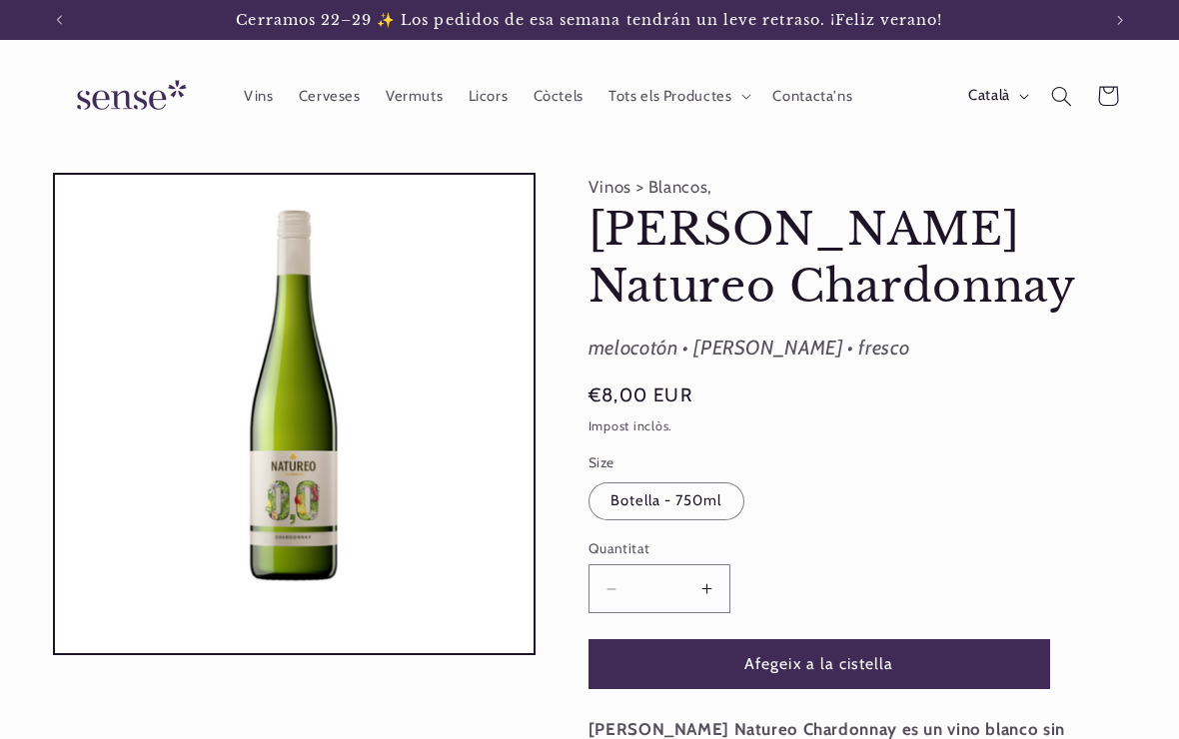  I want to click on span: Català, so click(989, 96).